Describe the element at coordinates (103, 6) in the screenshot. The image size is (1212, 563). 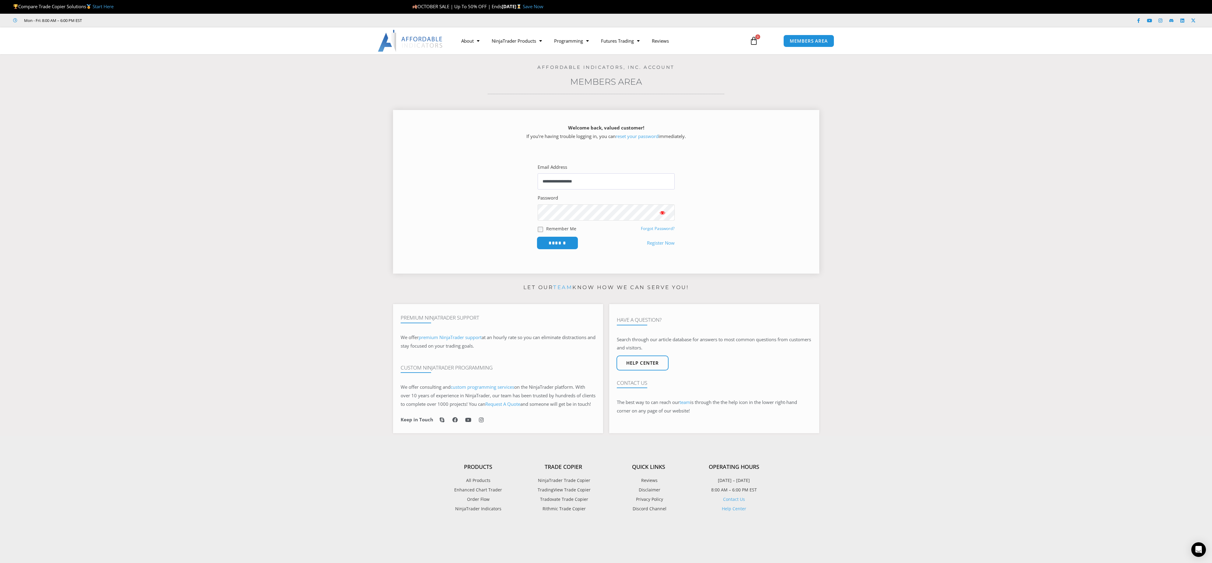
I see `a: Start Here` at that location.